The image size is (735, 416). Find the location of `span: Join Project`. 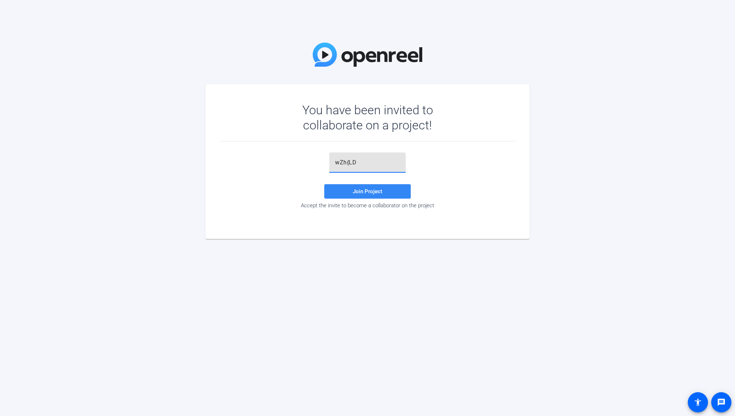

span: Join Project is located at coordinates (368, 191).